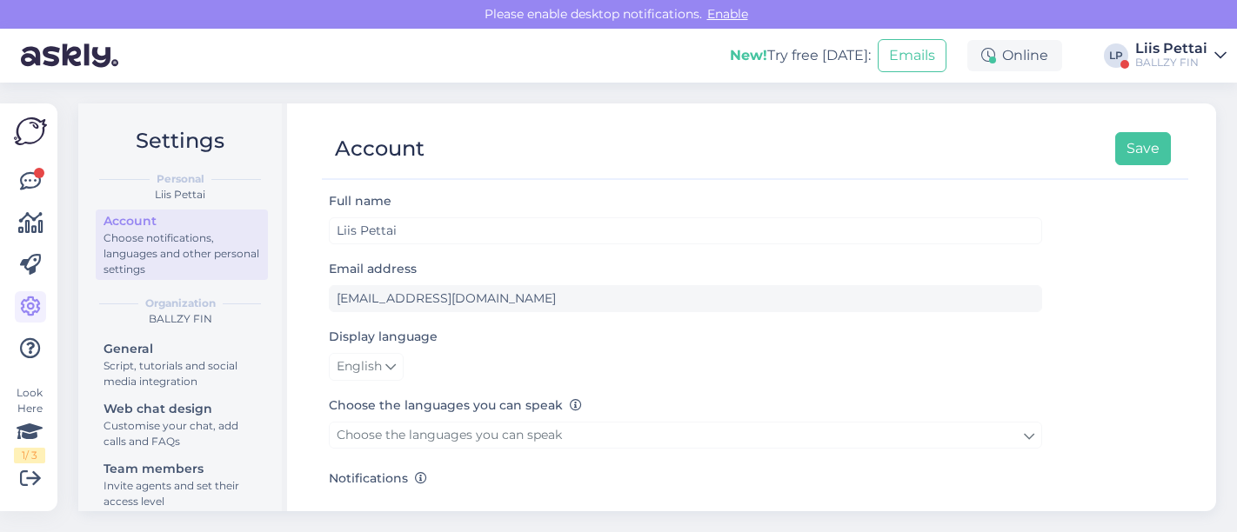 This screenshot has height=532, width=1237. What do you see at coordinates (685, 298) in the screenshot?
I see `input: Enter email` at bounding box center [685, 298].